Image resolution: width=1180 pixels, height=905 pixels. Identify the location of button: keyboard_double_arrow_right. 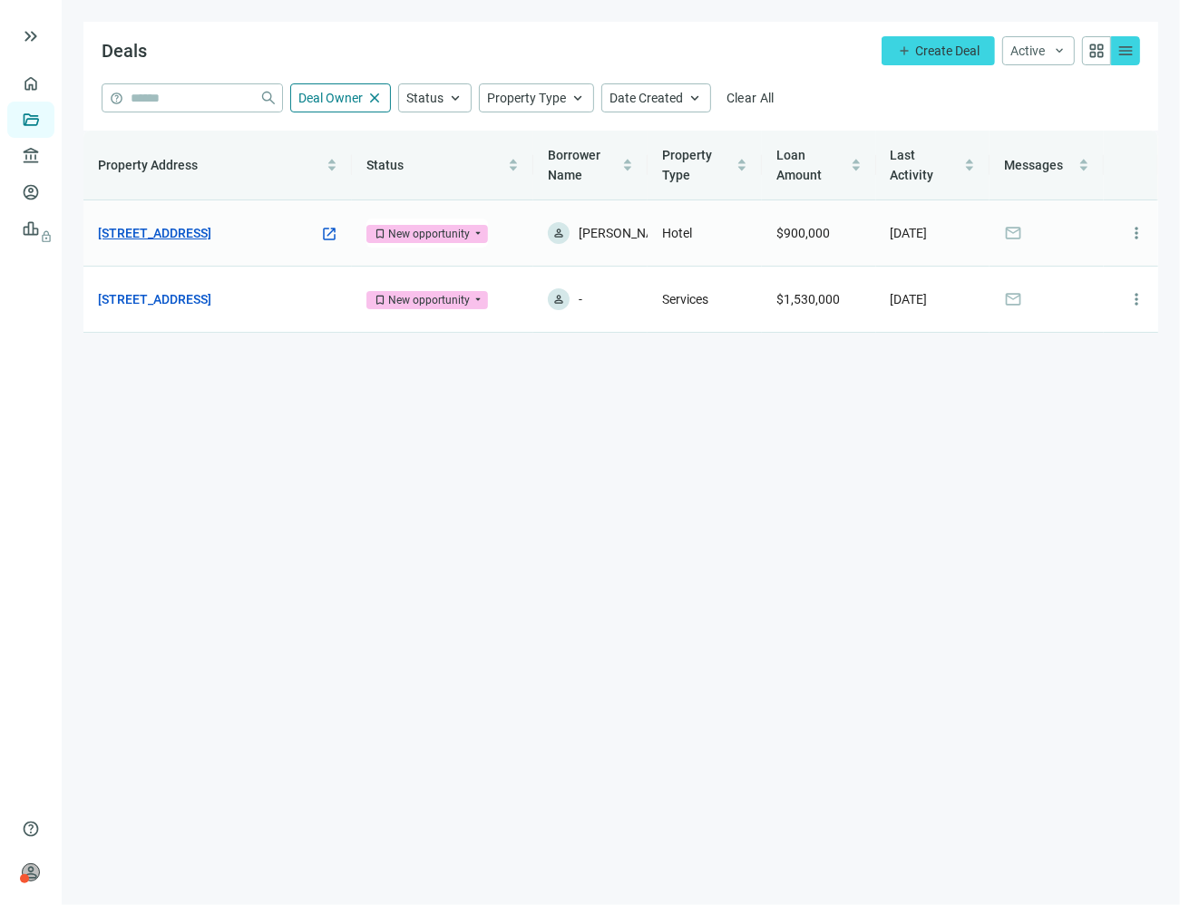
(31, 36).